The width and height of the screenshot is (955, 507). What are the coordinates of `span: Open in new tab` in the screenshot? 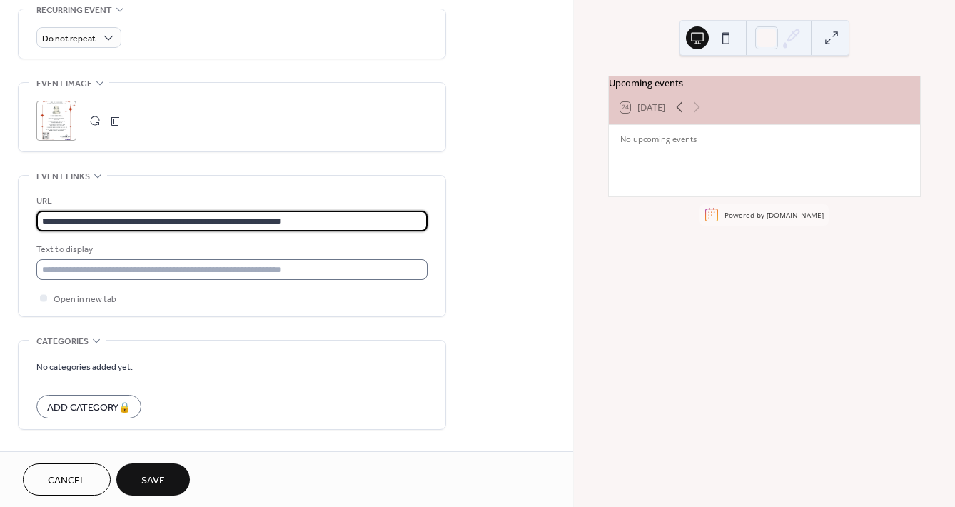 It's located at (85, 299).